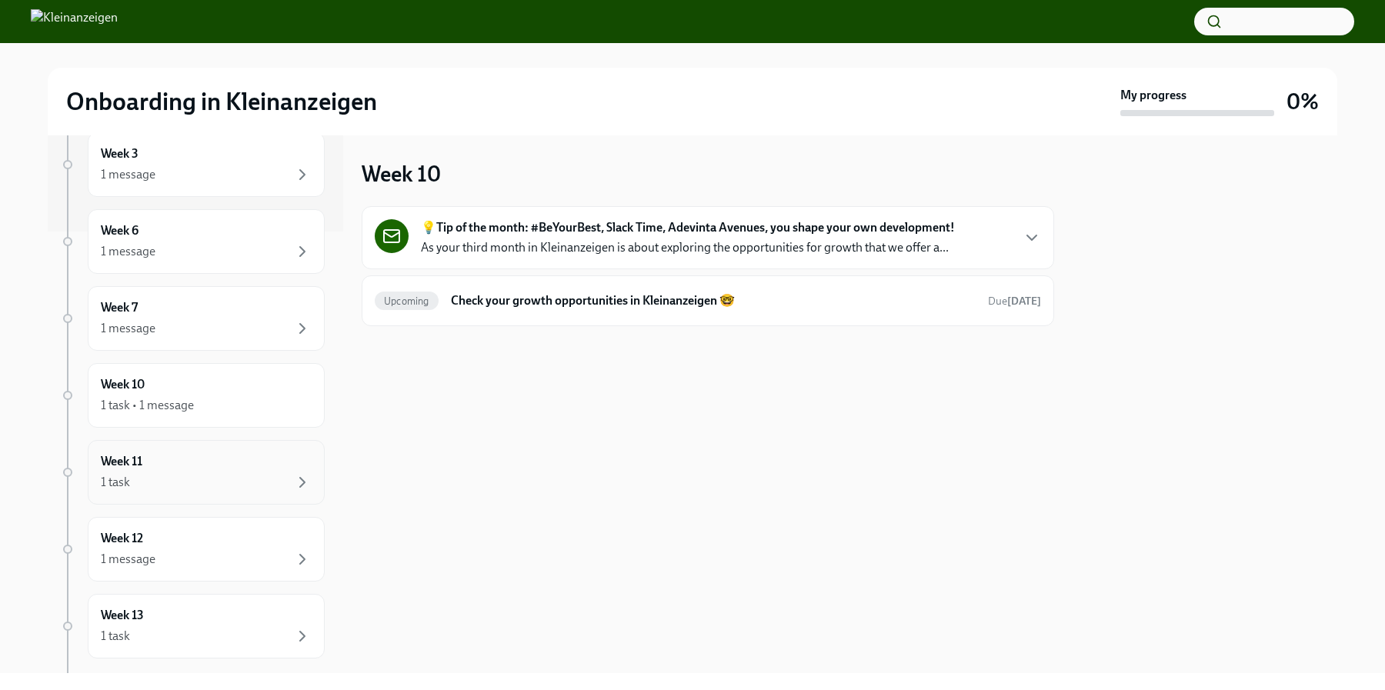  Describe the element at coordinates (192, 472) in the screenshot. I see `a: Week 111 task` at that location.